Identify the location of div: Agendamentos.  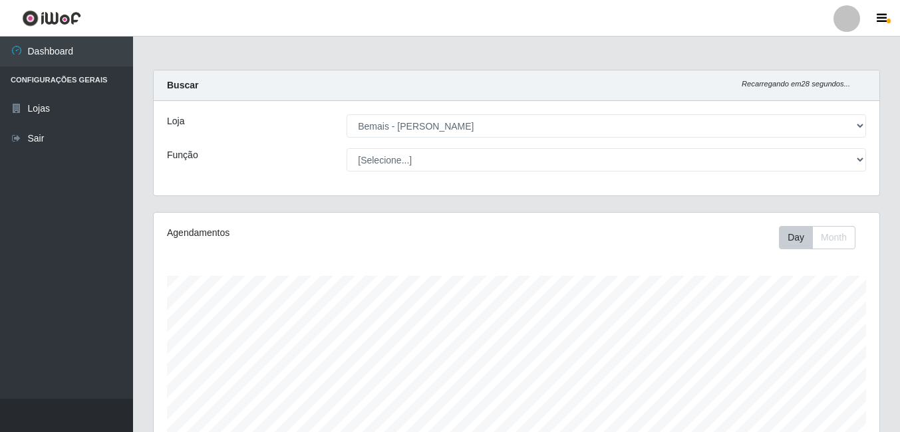
(307, 233).